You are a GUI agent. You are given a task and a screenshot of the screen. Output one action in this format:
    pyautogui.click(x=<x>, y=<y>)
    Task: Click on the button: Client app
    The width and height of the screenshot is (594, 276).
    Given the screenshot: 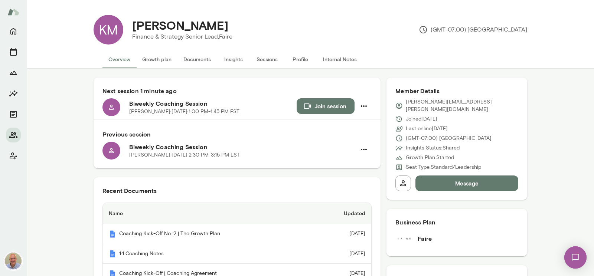 What is the action you would take?
    pyautogui.click(x=13, y=156)
    